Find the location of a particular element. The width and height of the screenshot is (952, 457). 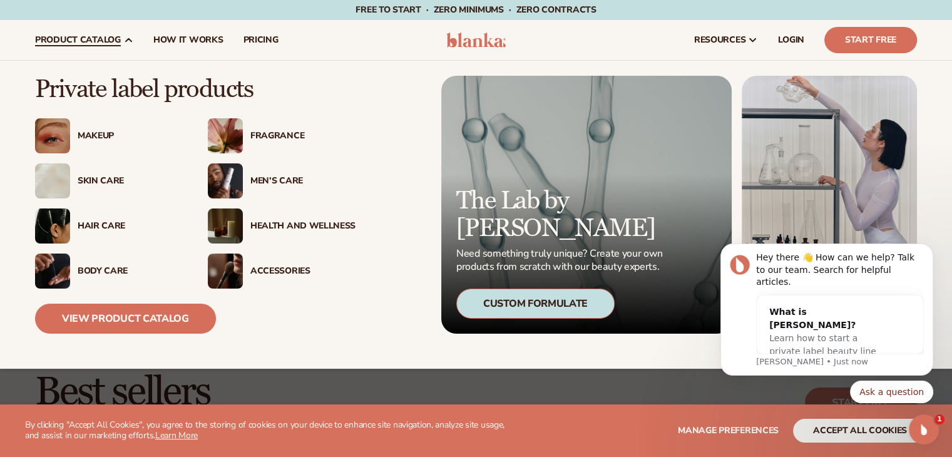

img: Female with makeup brush. is located at coordinates (225, 271).